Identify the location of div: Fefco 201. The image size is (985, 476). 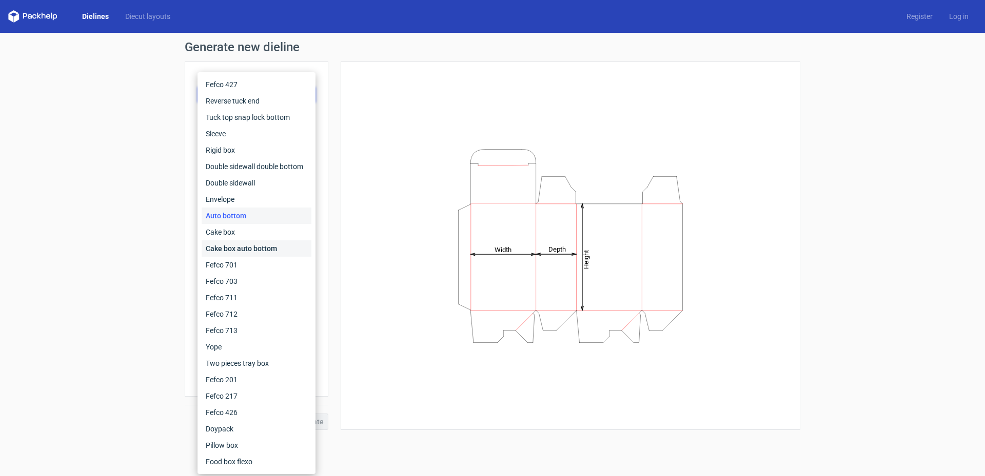
(256, 380).